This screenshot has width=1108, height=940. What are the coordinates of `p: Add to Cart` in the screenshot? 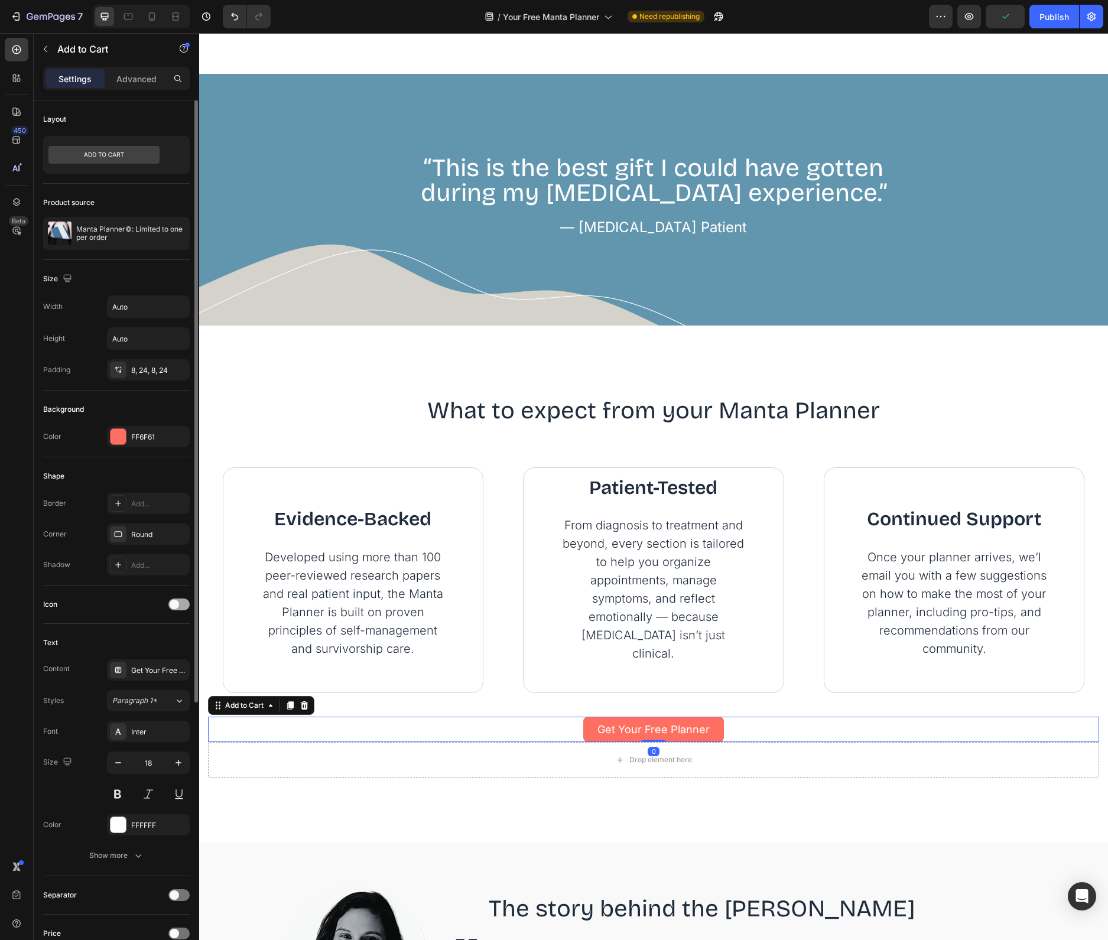 It's located at (108, 49).